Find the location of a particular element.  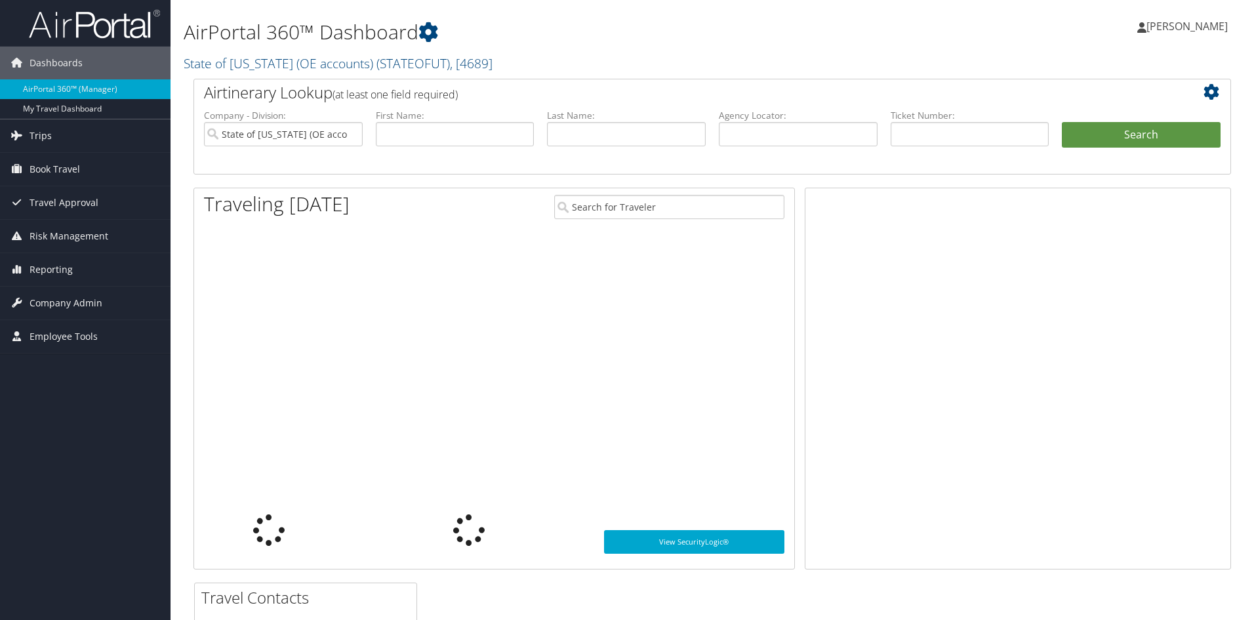

label: First Name: is located at coordinates (455, 115).